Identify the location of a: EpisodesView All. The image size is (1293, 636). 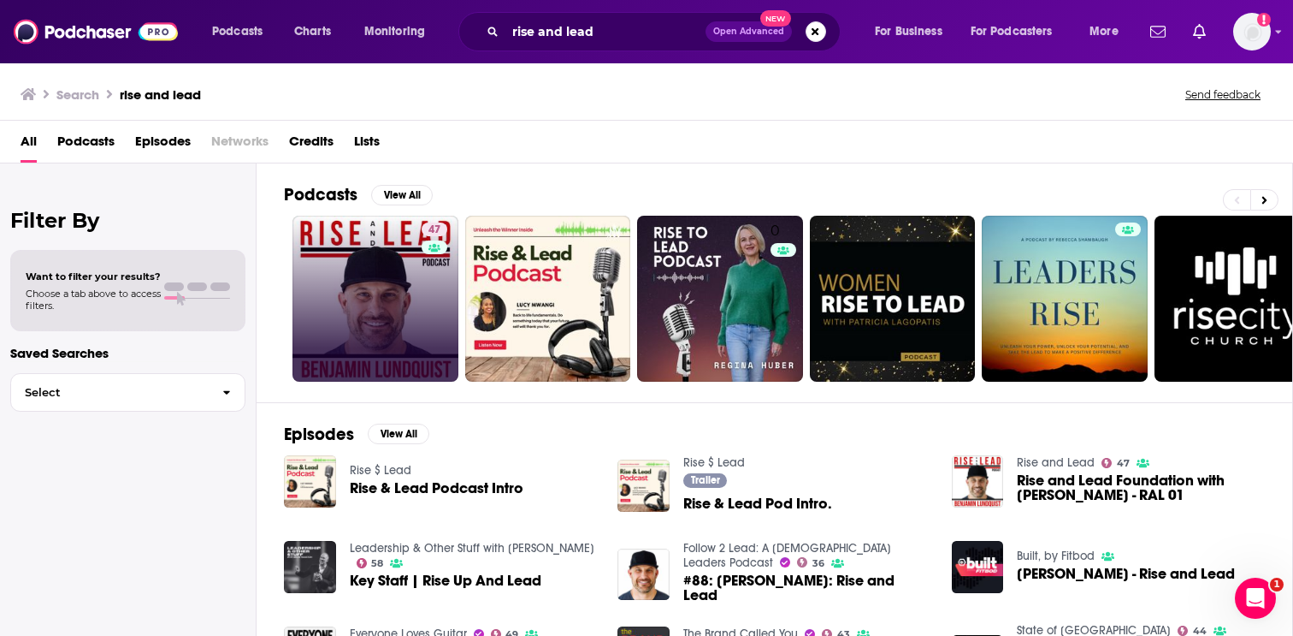
(357, 434).